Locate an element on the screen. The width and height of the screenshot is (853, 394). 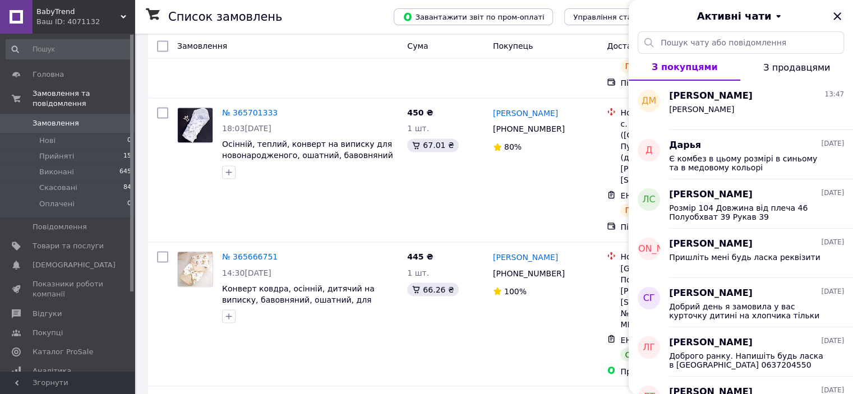
span: Каталог ProSale is located at coordinates (63, 352).